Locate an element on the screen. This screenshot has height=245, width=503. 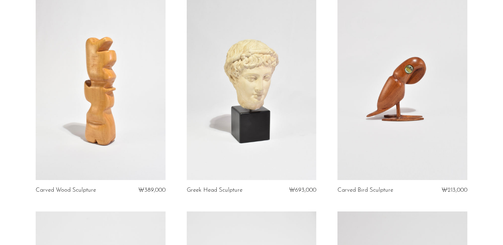
a: Greek Head Sculpture is located at coordinates (215, 190).